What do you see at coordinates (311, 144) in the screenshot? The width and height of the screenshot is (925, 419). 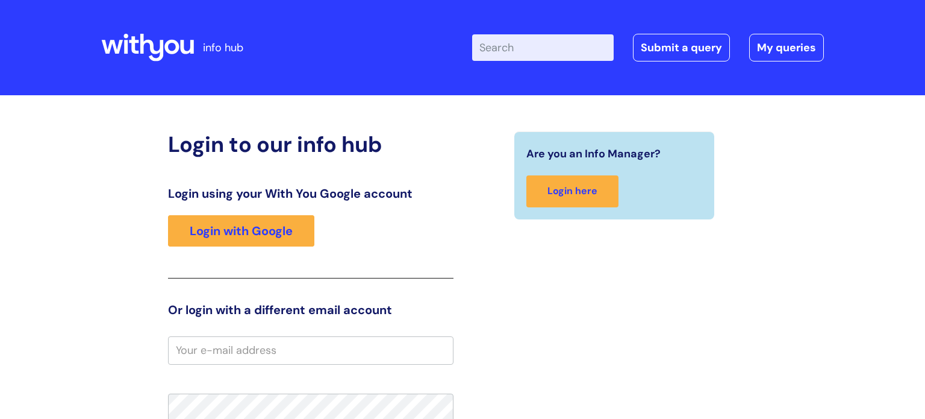 I see `h2: Login to our info hub` at bounding box center [311, 144].